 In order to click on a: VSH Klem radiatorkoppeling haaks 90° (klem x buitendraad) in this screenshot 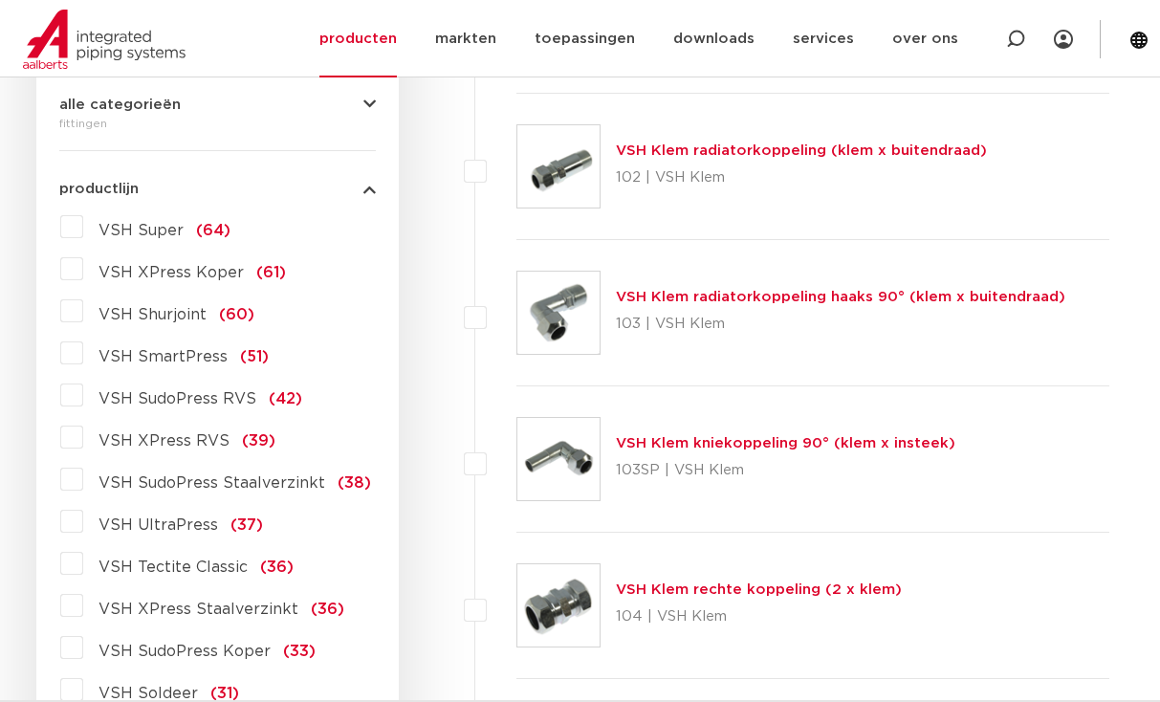, I will do `click(841, 297)`.